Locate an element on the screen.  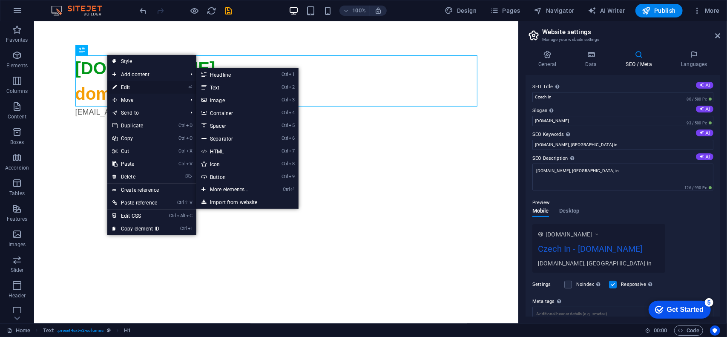
span: Desktop is located at coordinates (569, 212).